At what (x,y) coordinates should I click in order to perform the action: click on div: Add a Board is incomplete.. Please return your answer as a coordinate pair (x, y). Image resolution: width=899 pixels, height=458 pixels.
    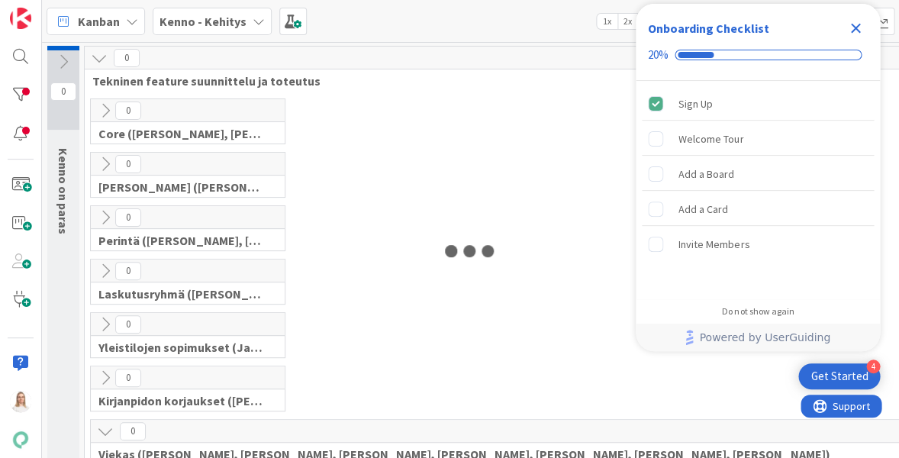
    Looking at the image, I should click on (758, 174).